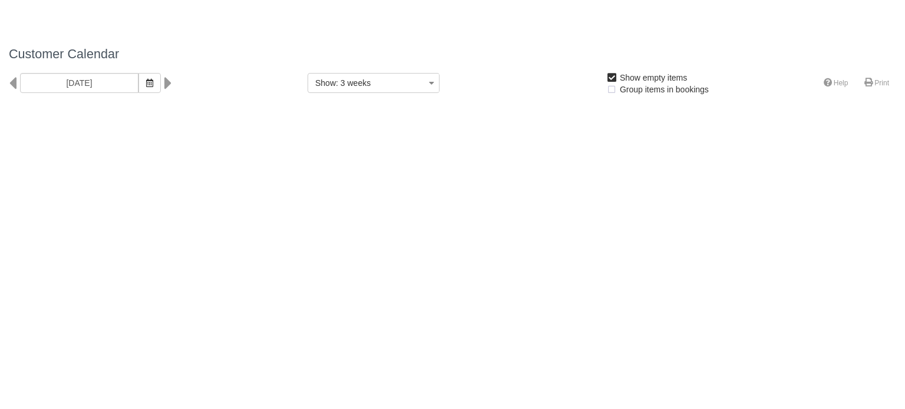  Describe the element at coordinates (373, 83) in the screenshot. I see `button: Show: 3 weeks` at that location.